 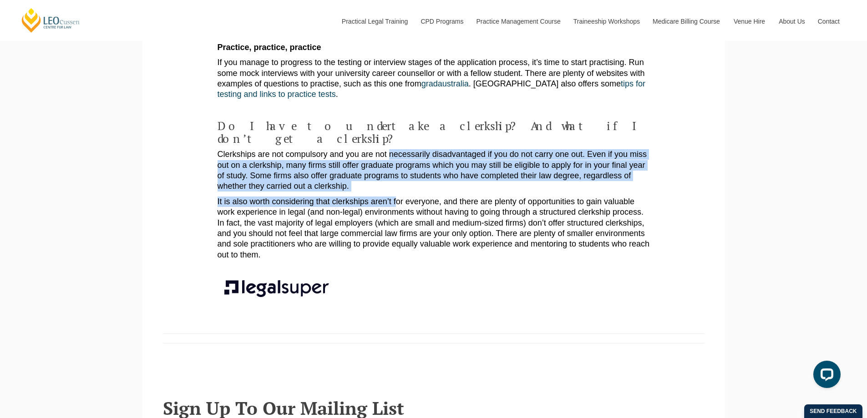 What do you see at coordinates (269, 47) in the screenshot?
I see `strong: Practice, practice, practice` at bounding box center [269, 47].